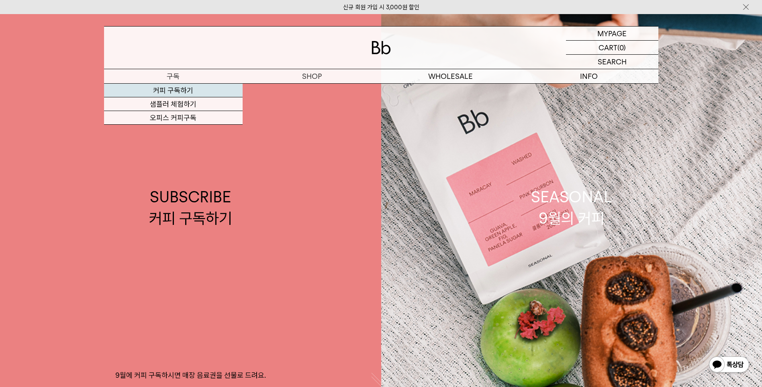 The height and width of the screenshot is (387, 762). Describe the element at coordinates (173, 118) in the screenshot. I see `a: 오피스 커피구독` at that location.